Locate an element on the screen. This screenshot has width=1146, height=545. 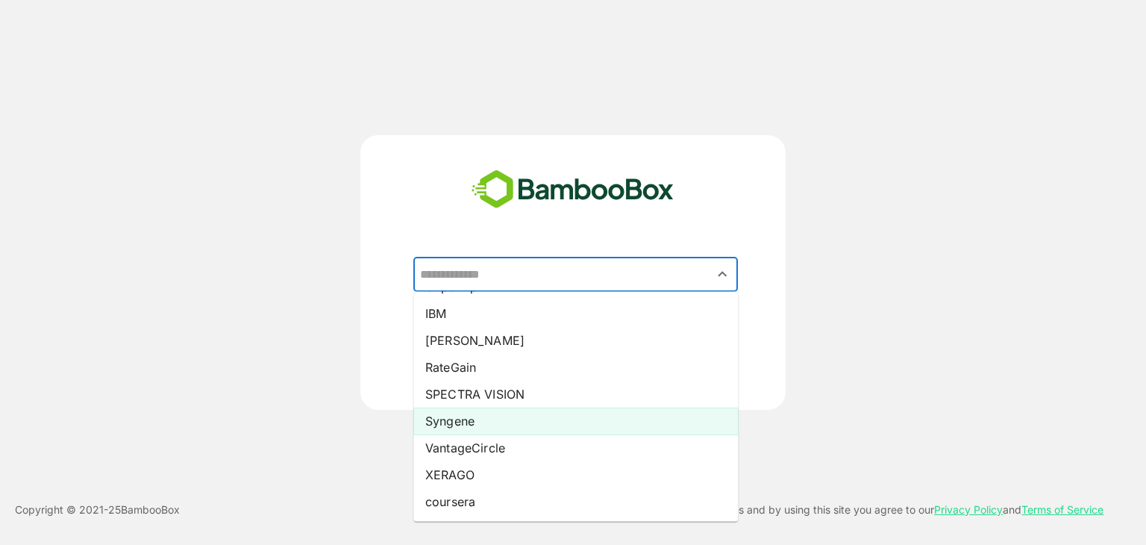
li: coursera is located at coordinates (575, 501).